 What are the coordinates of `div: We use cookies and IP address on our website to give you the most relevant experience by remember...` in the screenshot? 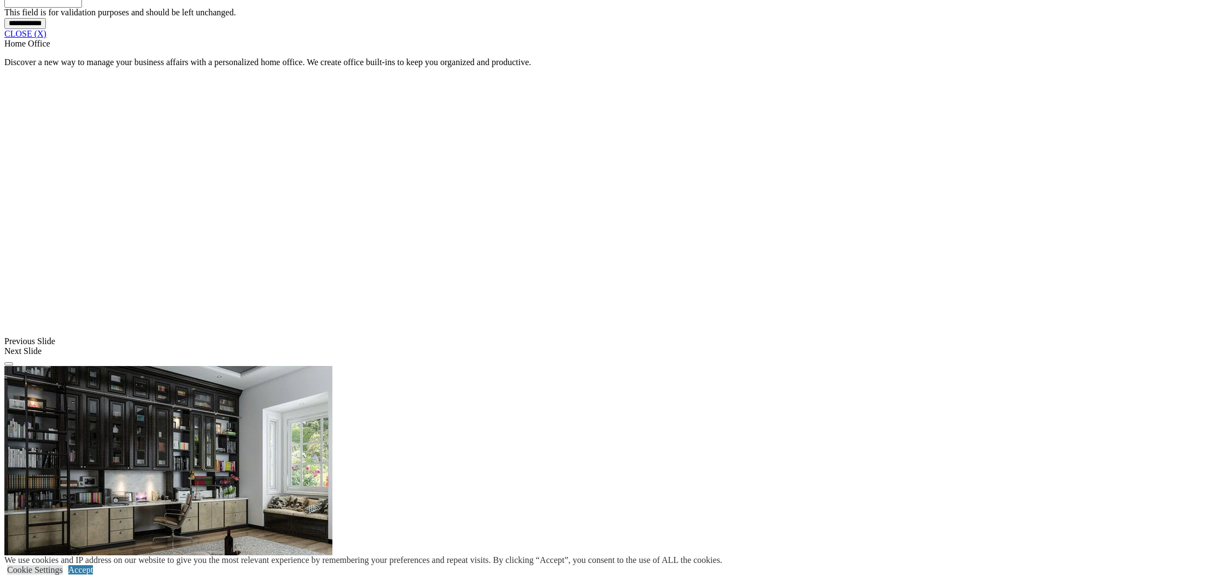 It's located at (363, 560).